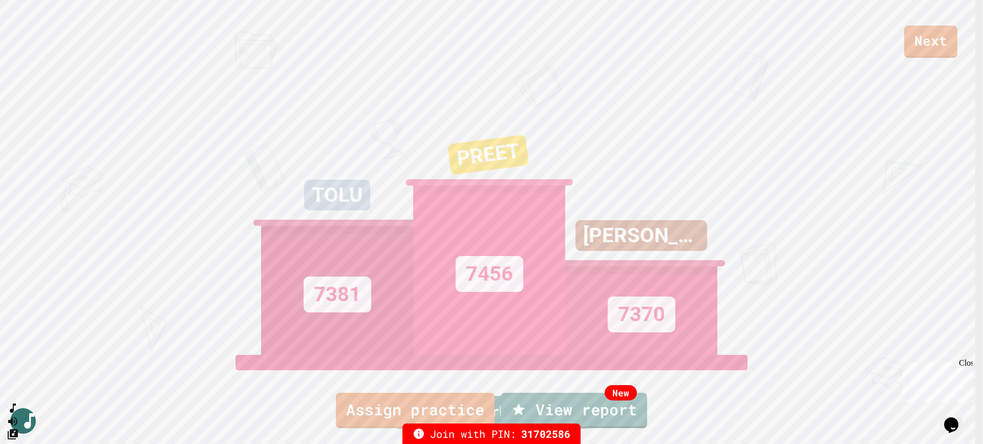 This screenshot has height=444, width=983. What do you see at coordinates (13, 408) in the screenshot?
I see `button: SpeedDial basic example` at bounding box center [13, 408].